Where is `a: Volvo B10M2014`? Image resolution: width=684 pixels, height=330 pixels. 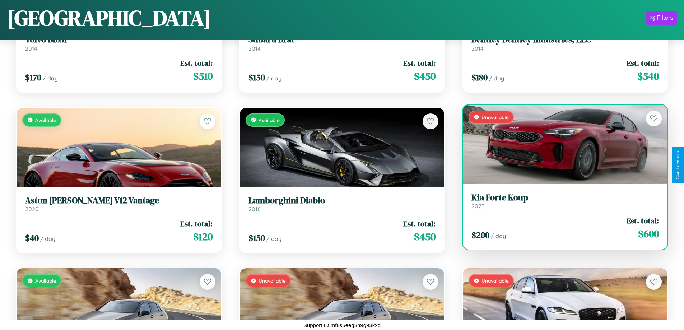 a: Volvo B10M2014 is located at coordinates (119, 43).